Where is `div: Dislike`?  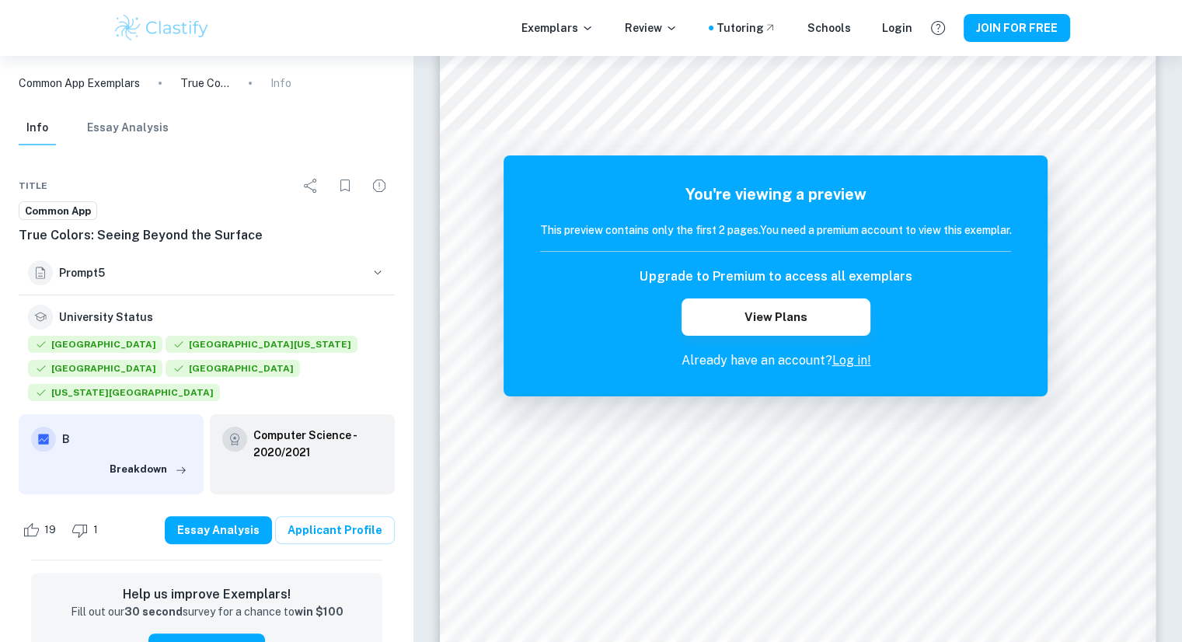
div: Dislike is located at coordinates (87, 530).